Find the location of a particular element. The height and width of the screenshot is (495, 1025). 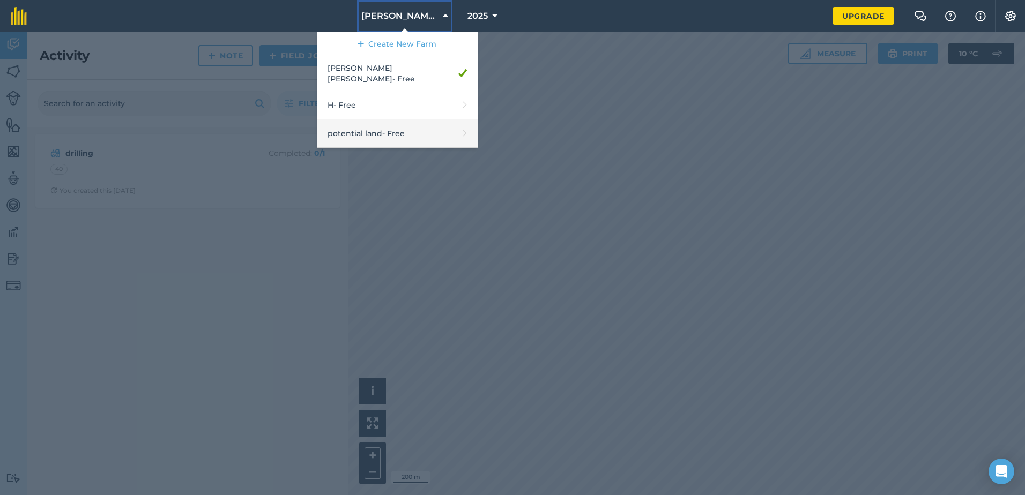

img: fieldmargin Logo is located at coordinates (19, 16).